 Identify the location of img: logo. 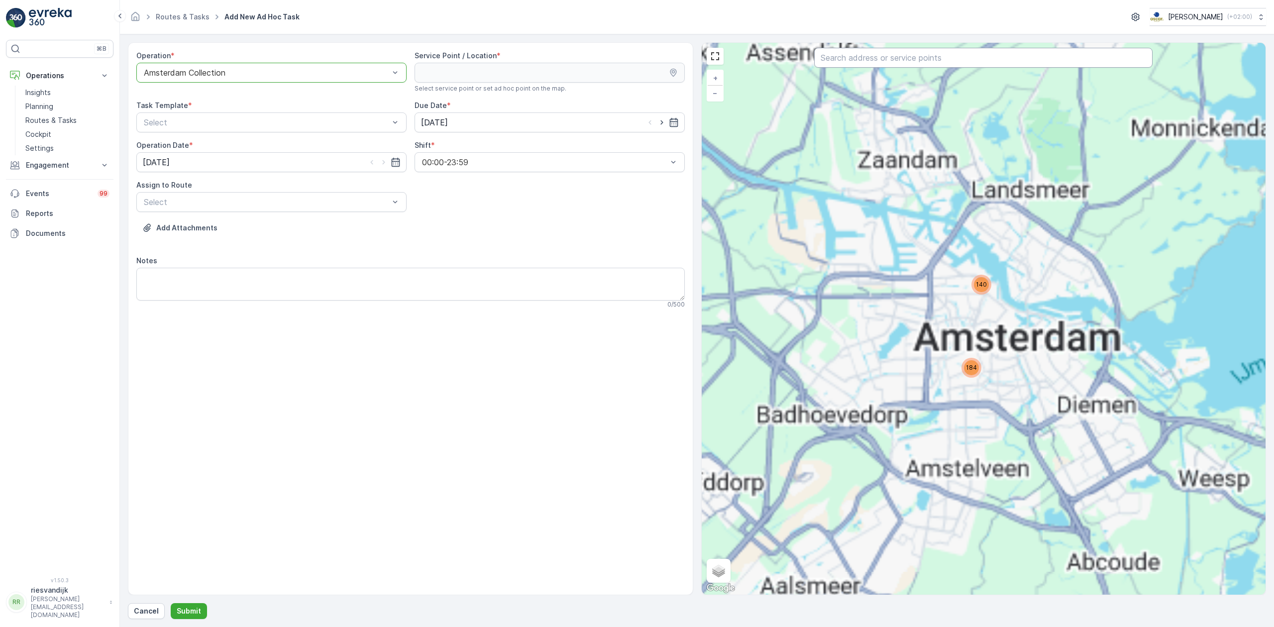
(16, 18).